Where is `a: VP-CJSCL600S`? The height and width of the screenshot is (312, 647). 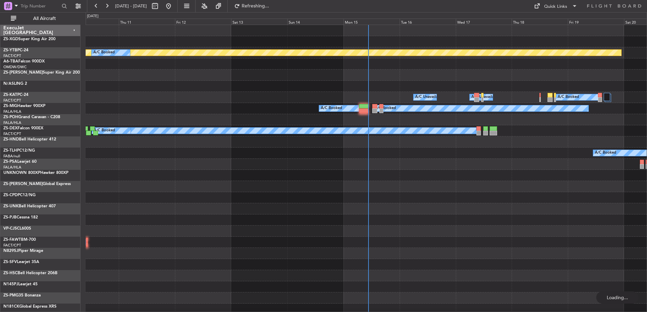 a: VP-CJSCL600S is located at coordinates (17, 229).